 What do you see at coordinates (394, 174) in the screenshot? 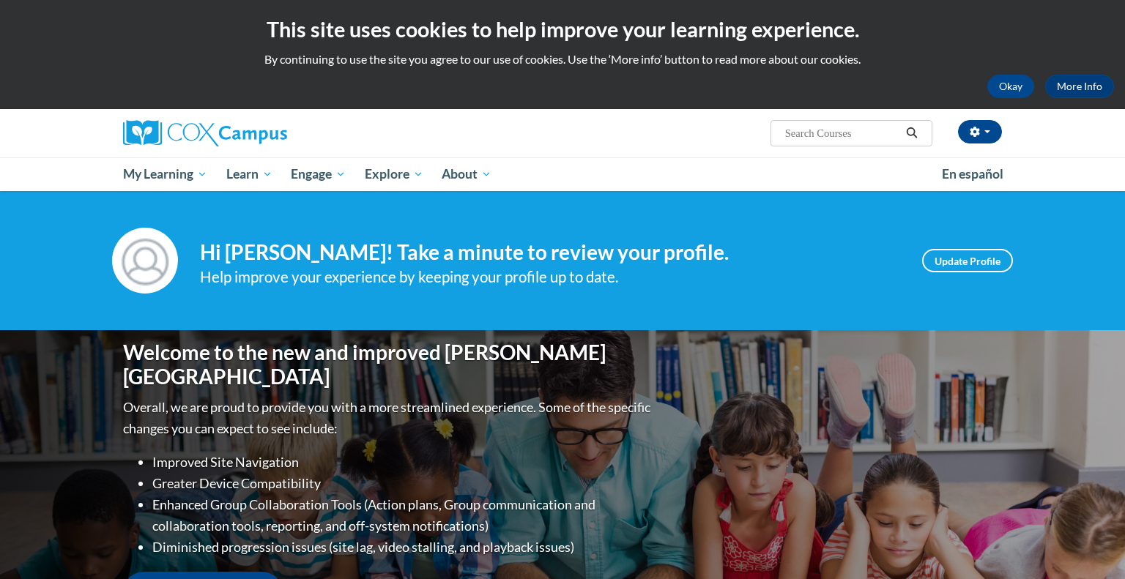
I see `a: Explore` at bounding box center [394, 174].